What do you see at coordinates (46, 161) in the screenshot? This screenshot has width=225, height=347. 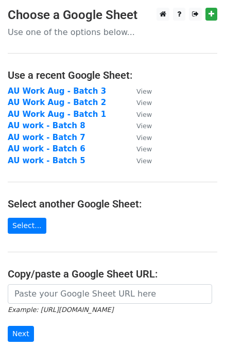 I see `a: AU work - Batch 5` at bounding box center [46, 161].